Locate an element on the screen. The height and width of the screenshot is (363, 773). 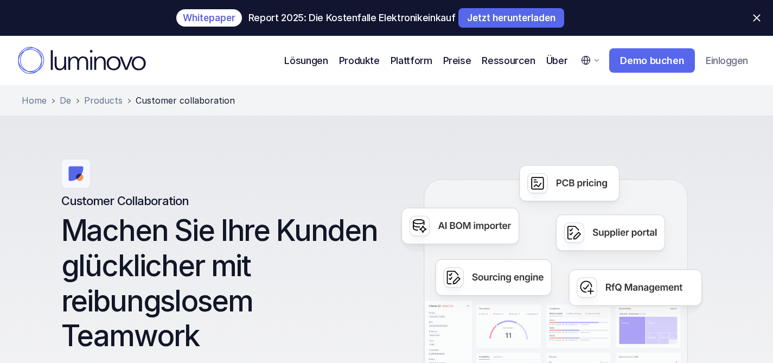
a: Jetzt herunterladen is located at coordinates (511, 18).